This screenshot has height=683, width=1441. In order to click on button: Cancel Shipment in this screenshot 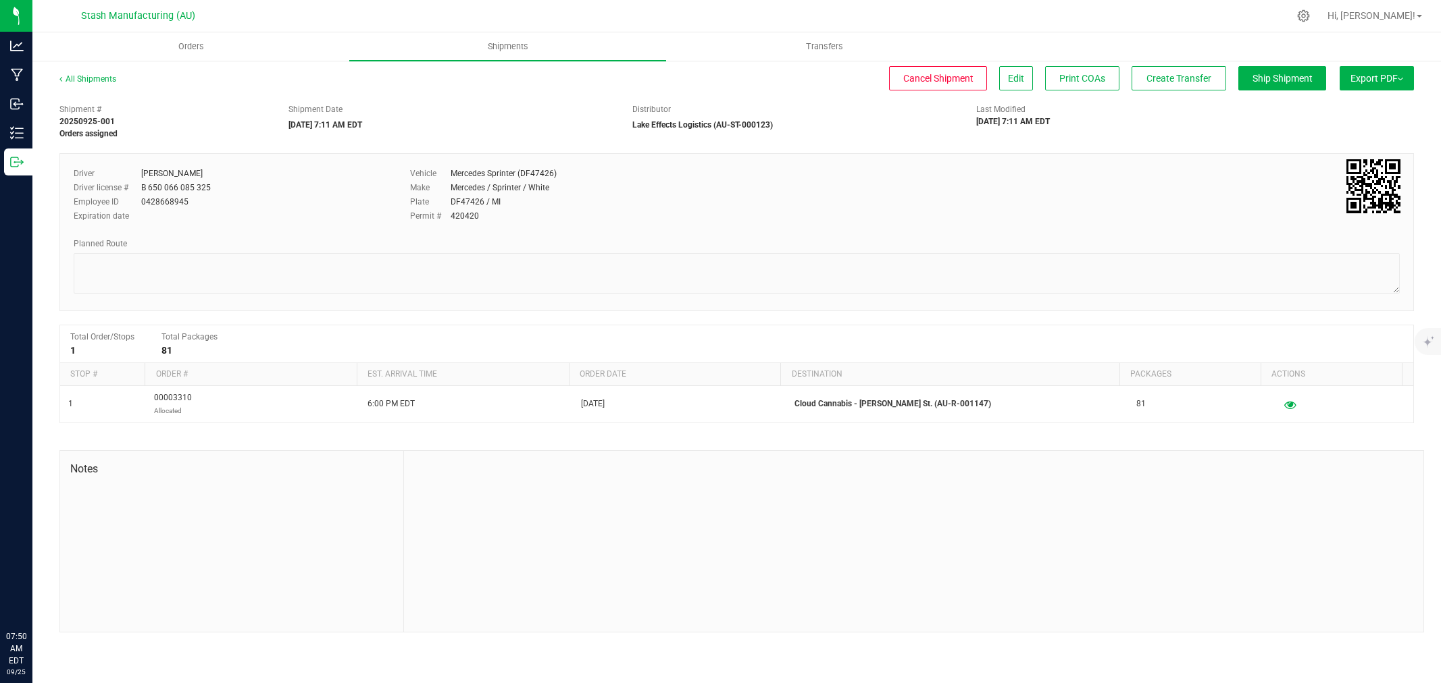, I will do `click(937, 78)`.